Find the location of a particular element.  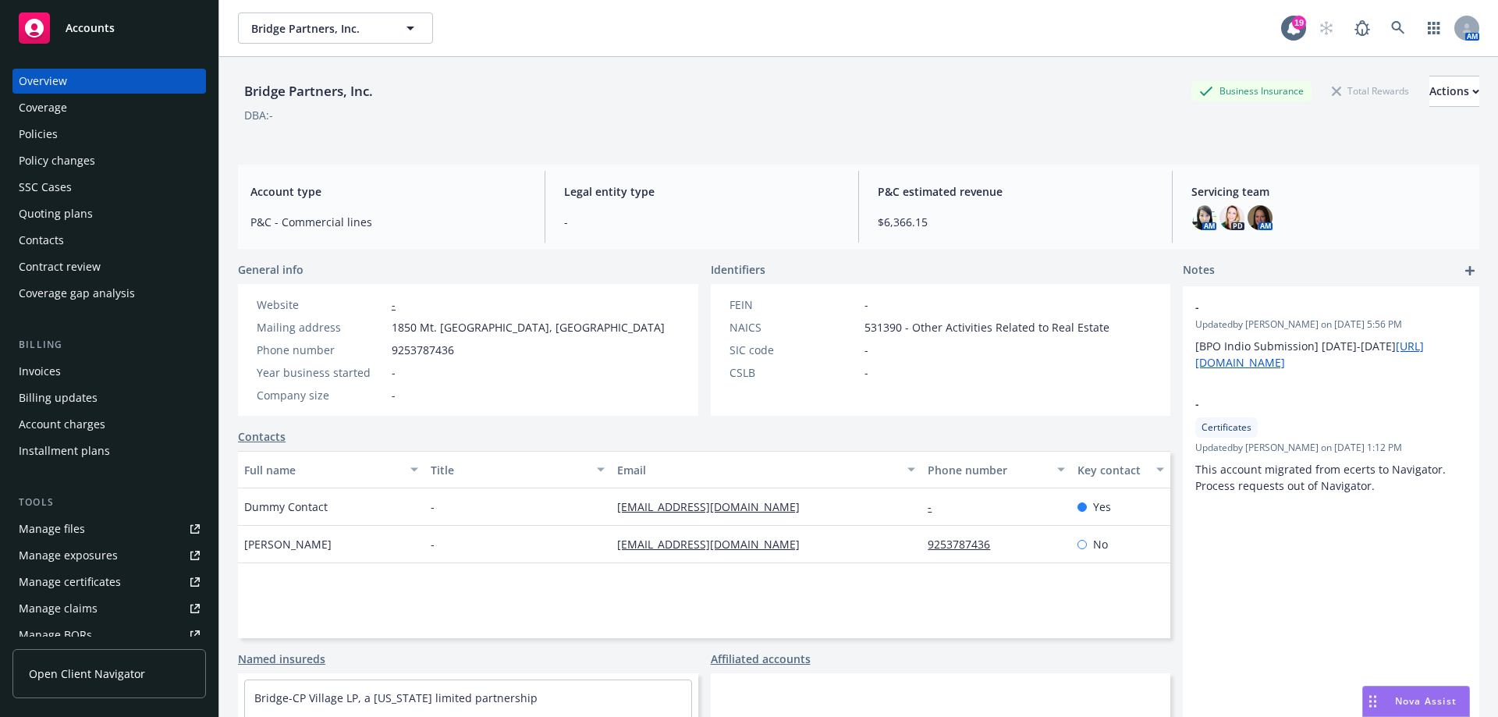

div: Installment plans is located at coordinates (64, 451).